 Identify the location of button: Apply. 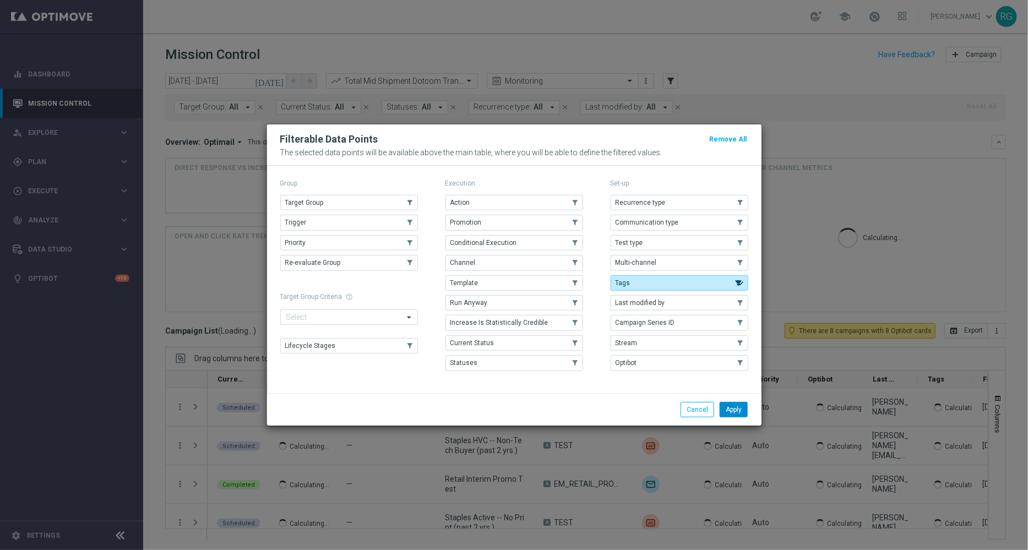
(733, 410).